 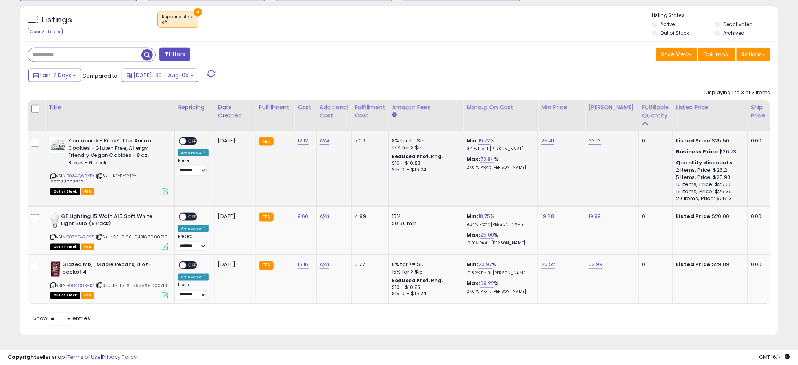 I want to click on img: 31RKNWMh9ZL._SL40_.jpg, so click(x=55, y=220).